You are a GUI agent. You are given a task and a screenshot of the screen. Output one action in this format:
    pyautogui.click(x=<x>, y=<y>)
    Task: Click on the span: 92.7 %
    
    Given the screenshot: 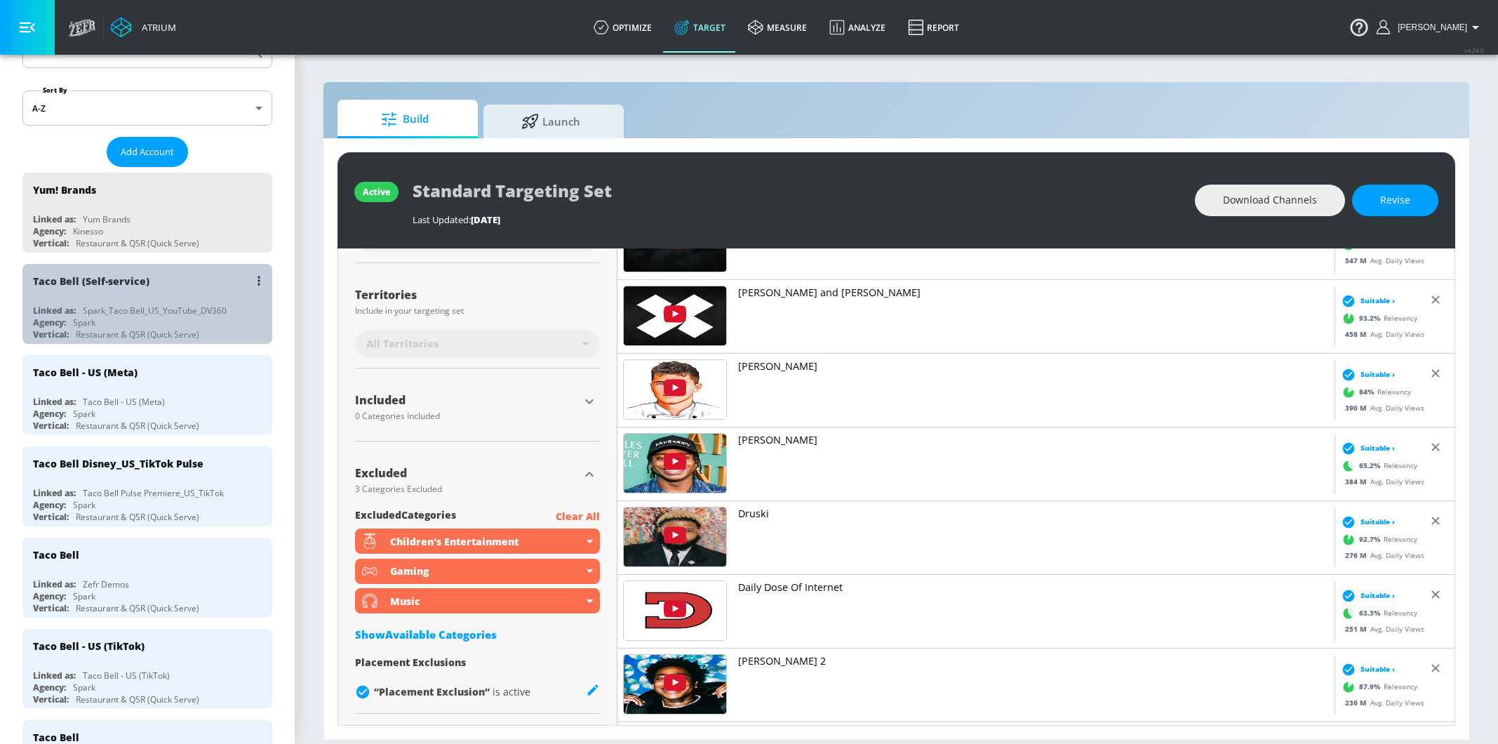 What is the action you would take?
    pyautogui.click(x=1371, y=539)
    